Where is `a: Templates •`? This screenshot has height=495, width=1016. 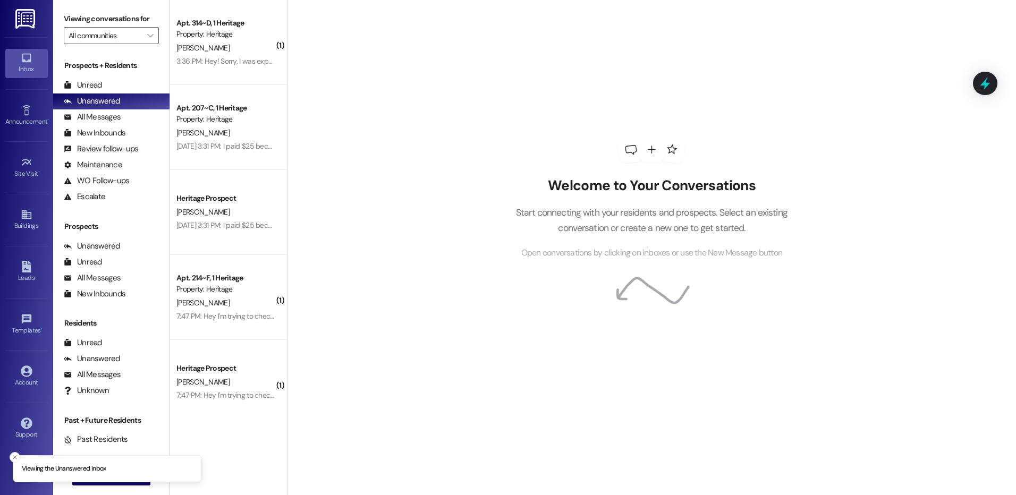
a: Templates • is located at coordinates (27, 325).